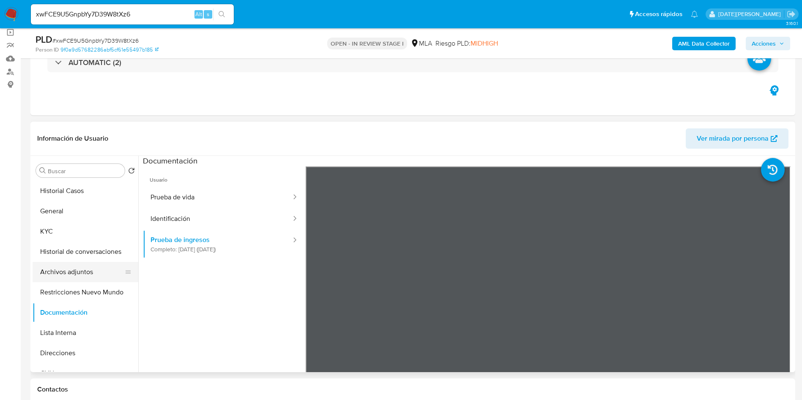 Image resolution: width=802 pixels, height=400 pixels. What do you see at coordinates (85, 211) in the screenshot?
I see `button: General` at bounding box center [85, 211].